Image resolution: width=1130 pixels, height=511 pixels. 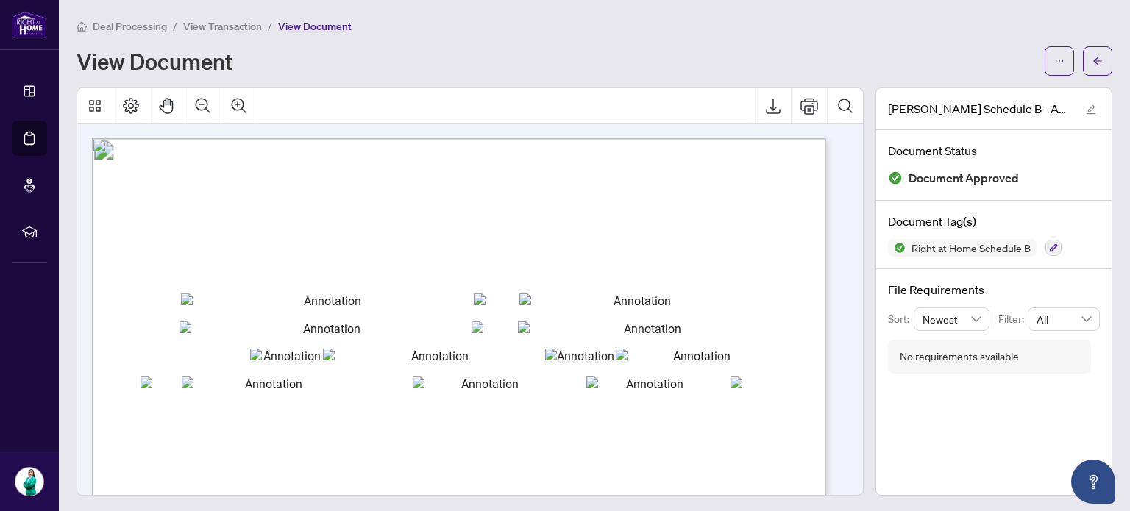 I want to click on img: Profile Icon, so click(x=29, y=482).